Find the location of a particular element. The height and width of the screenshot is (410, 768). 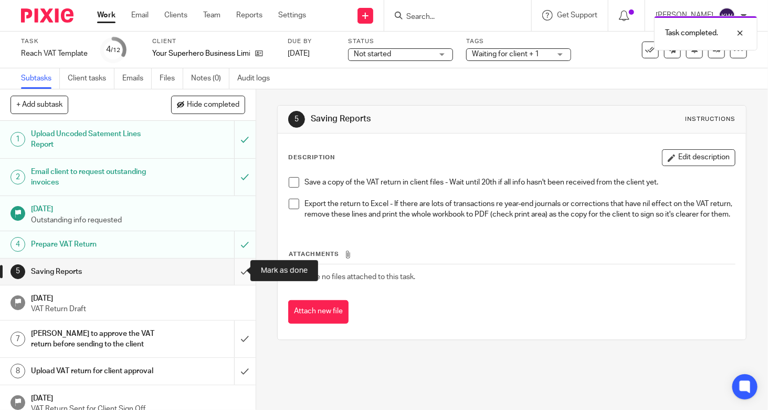

p: Description is located at coordinates (311, 158).